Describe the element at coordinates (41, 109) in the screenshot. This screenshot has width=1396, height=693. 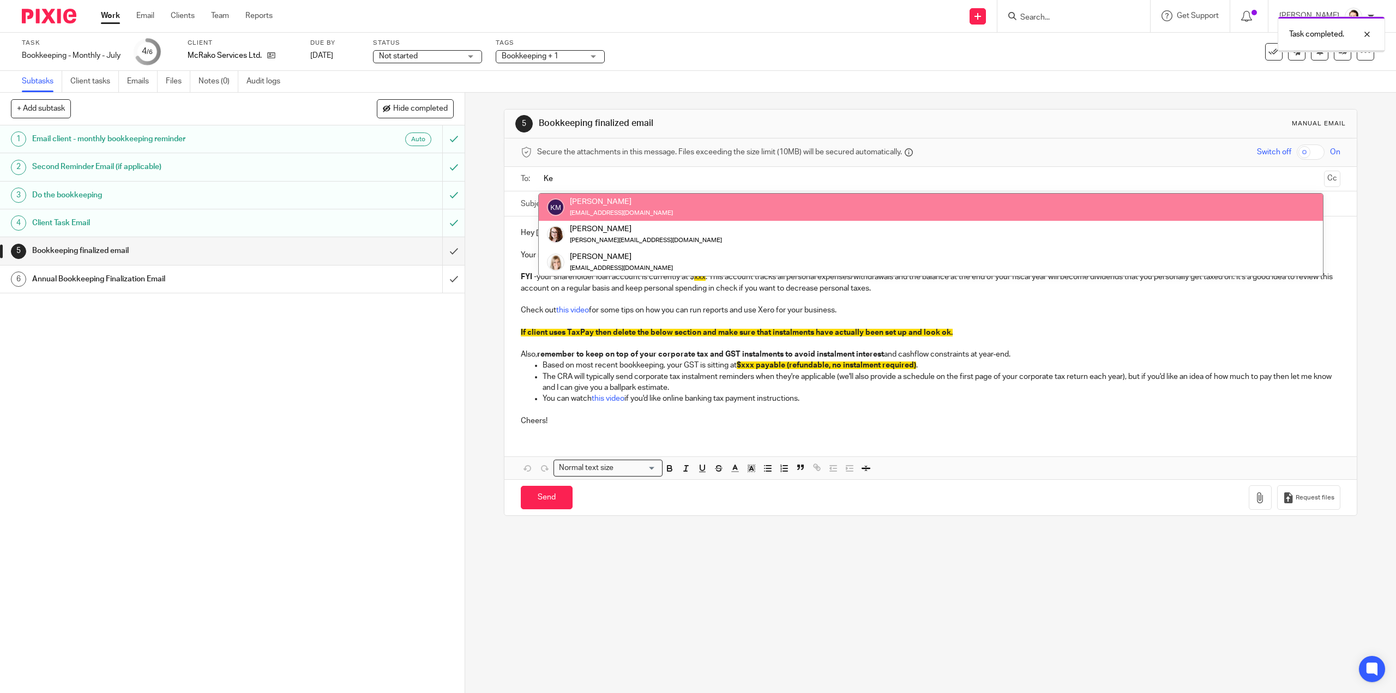
I see `button: + Add subtask` at that location.